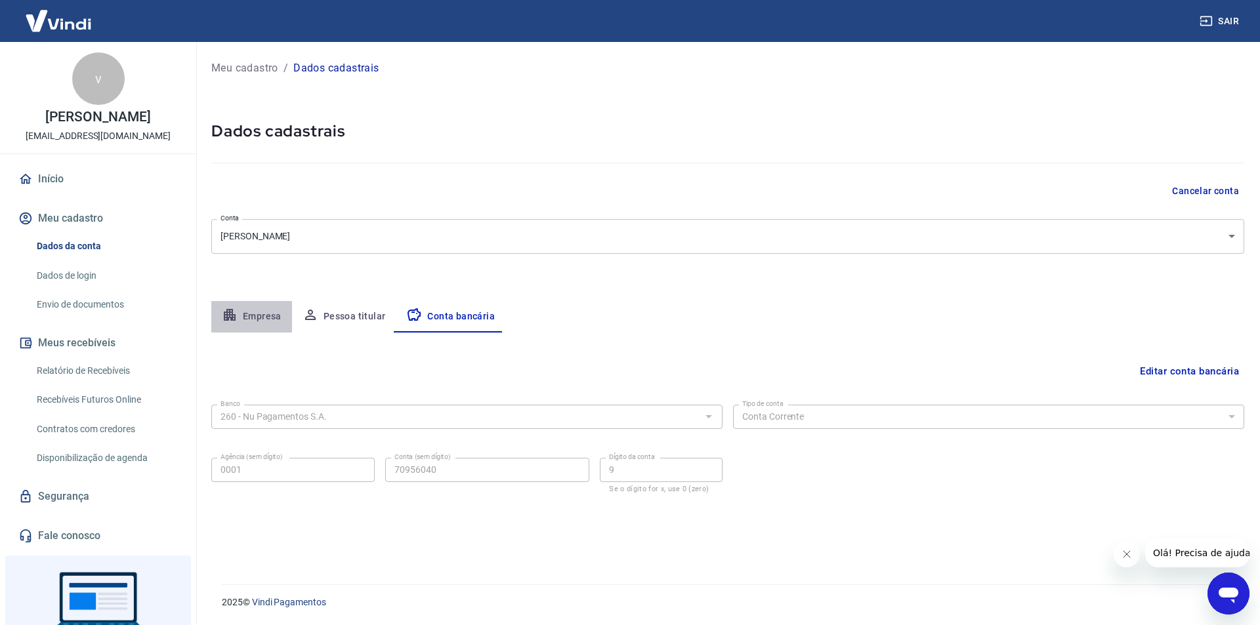 This screenshot has height=625, width=1260. Describe the element at coordinates (98, 179) in the screenshot. I see `a: Início` at that location.